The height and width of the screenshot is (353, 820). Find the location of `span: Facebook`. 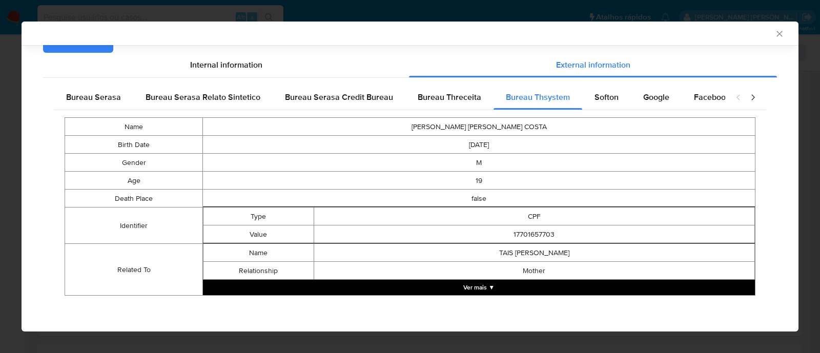

span: Facebook is located at coordinates (712, 97).